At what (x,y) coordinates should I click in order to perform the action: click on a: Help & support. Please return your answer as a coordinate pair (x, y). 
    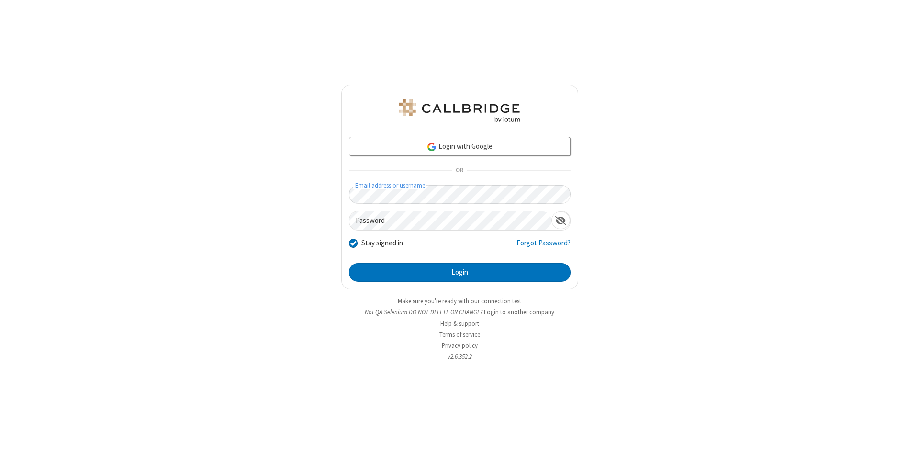
    Looking at the image, I should click on (460, 324).